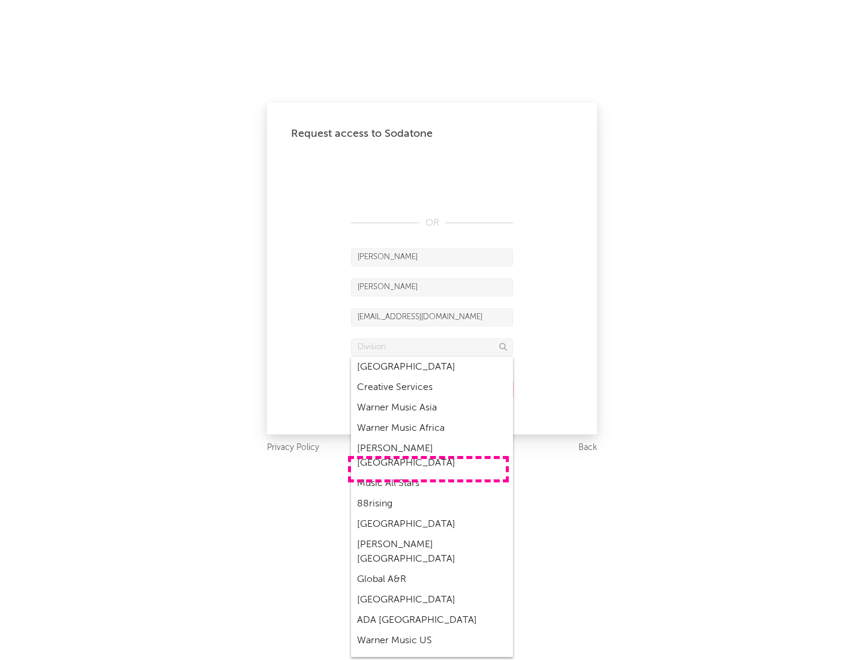 Image resolution: width=864 pixels, height=660 pixels. Describe the element at coordinates (432, 429) in the screenshot. I see `div: Warner Music Africa` at that location.